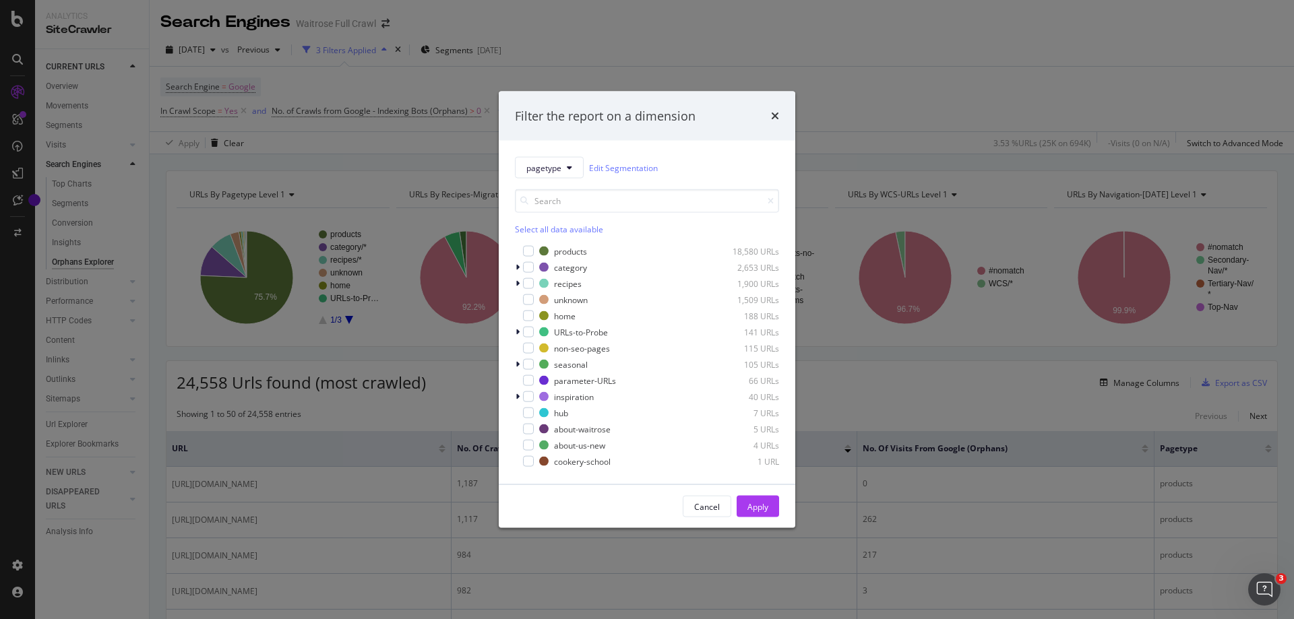 Image resolution: width=1294 pixels, height=619 pixels. What do you see at coordinates (775, 116) in the screenshot?
I see `div: times` at bounding box center [775, 116].